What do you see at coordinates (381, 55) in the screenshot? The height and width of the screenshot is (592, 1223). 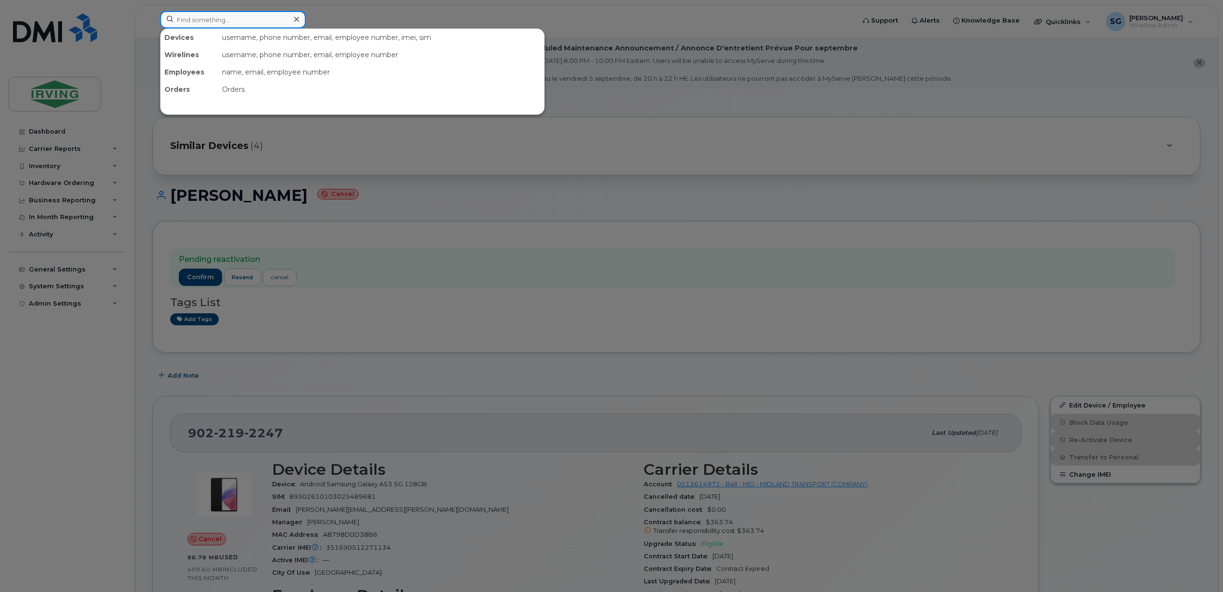 I see `div: username, phone number, email, employee number` at bounding box center [381, 55].